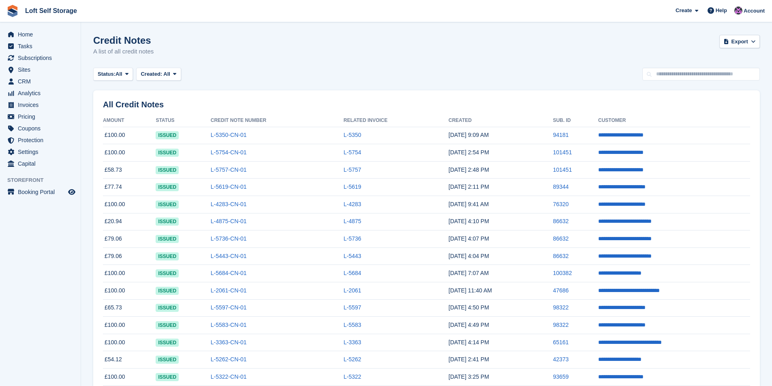 The height and width of the screenshot is (386, 772). I want to click on a: Loft Self Storage, so click(51, 11).